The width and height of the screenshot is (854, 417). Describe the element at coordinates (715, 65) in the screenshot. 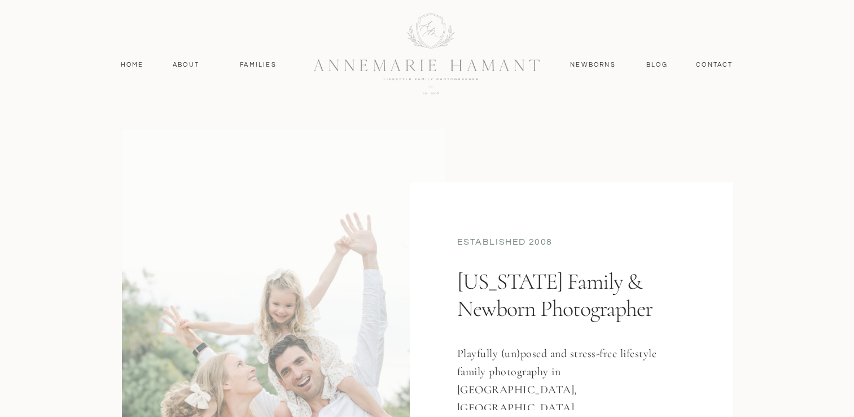

I see `nav: contact` at that location.